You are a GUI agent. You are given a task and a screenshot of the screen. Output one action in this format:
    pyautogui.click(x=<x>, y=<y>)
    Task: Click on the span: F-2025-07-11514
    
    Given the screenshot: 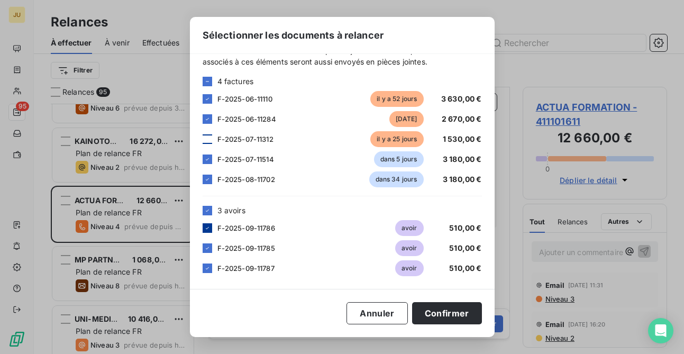 What is the action you would take?
    pyautogui.click(x=245, y=159)
    